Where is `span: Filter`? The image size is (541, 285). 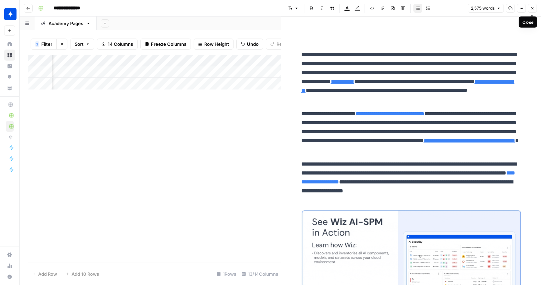 span: Filter is located at coordinates (47, 44).